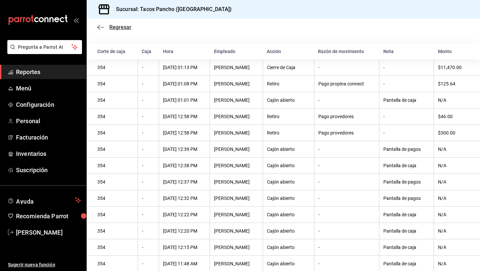 This screenshot has height=271, width=480. What do you see at coordinates (454, 133) in the screenshot?
I see `div: $300.00` at bounding box center [454, 133].